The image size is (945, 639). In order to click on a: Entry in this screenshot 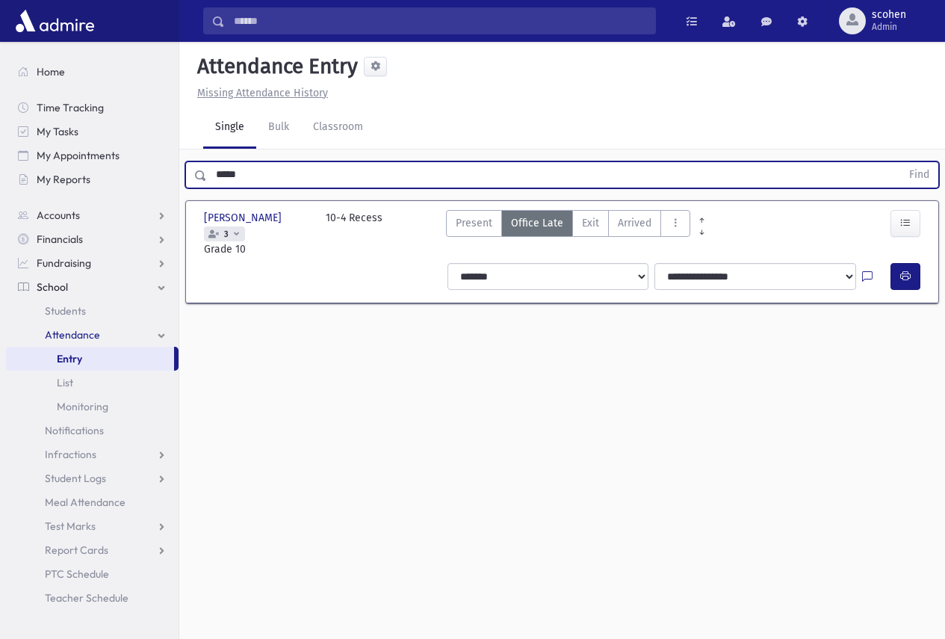, I will do `click(90, 359)`.